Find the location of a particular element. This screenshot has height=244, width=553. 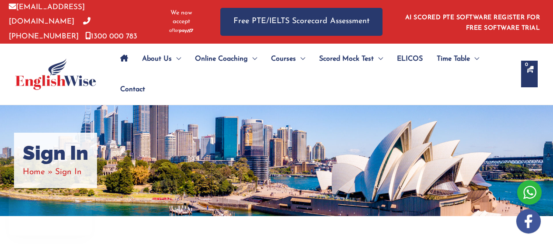

aside: Header Widget 1 is located at coordinates (472, 21).